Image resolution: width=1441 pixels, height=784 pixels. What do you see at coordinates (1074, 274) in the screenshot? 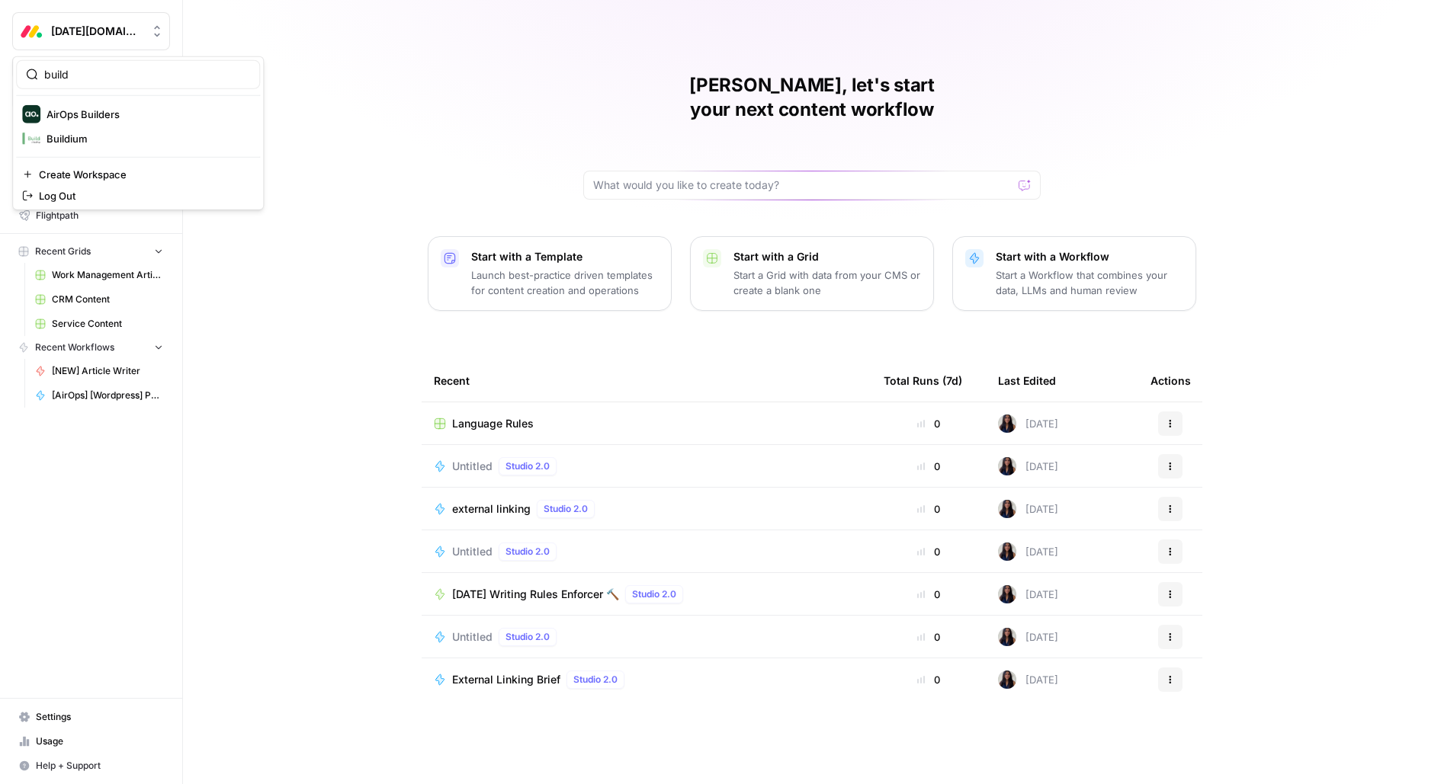
I see `button: Start with a WorkflowStart a Workflow that combines your data, LLMs and human review` at bounding box center [1074, 274].